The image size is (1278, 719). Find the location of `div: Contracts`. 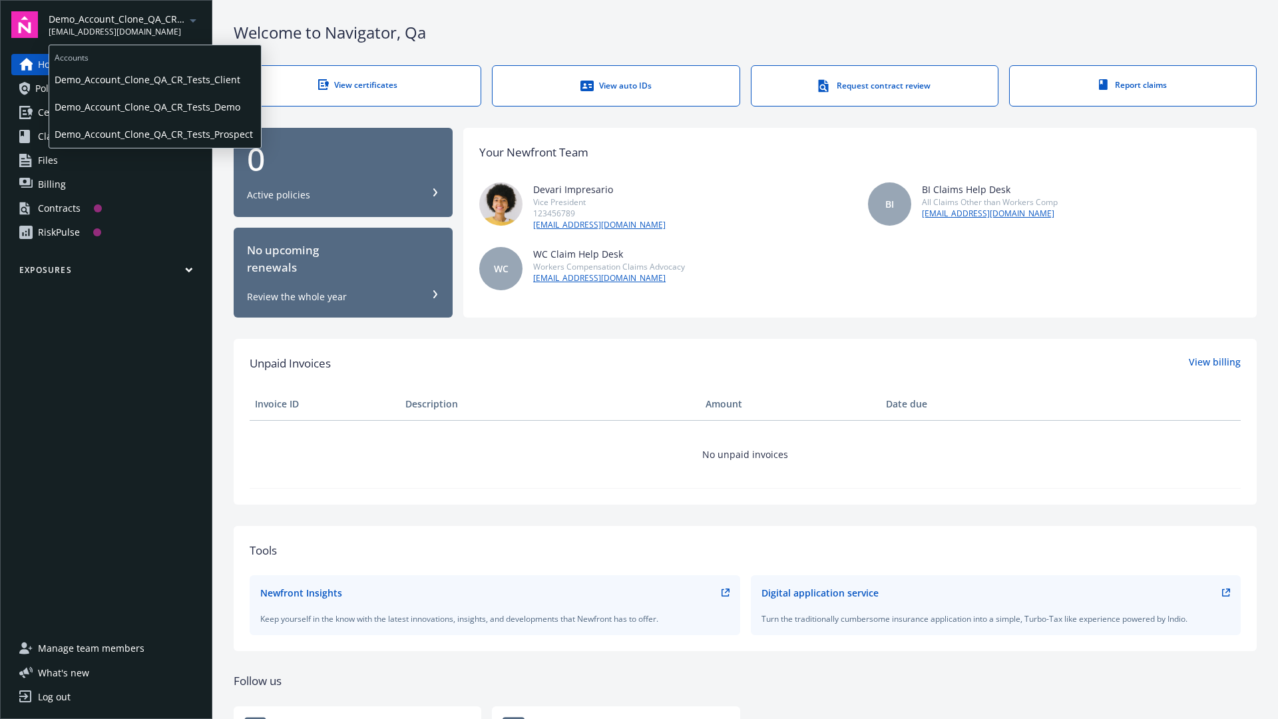

div: Contracts is located at coordinates (59, 208).